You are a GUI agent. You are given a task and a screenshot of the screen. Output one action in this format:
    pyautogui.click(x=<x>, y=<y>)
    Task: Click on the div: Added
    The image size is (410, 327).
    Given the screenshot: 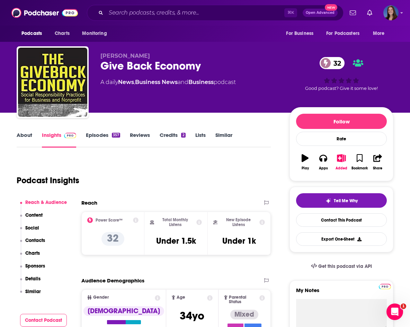 What is the action you would take?
    pyautogui.click(x=341, y=168)
    